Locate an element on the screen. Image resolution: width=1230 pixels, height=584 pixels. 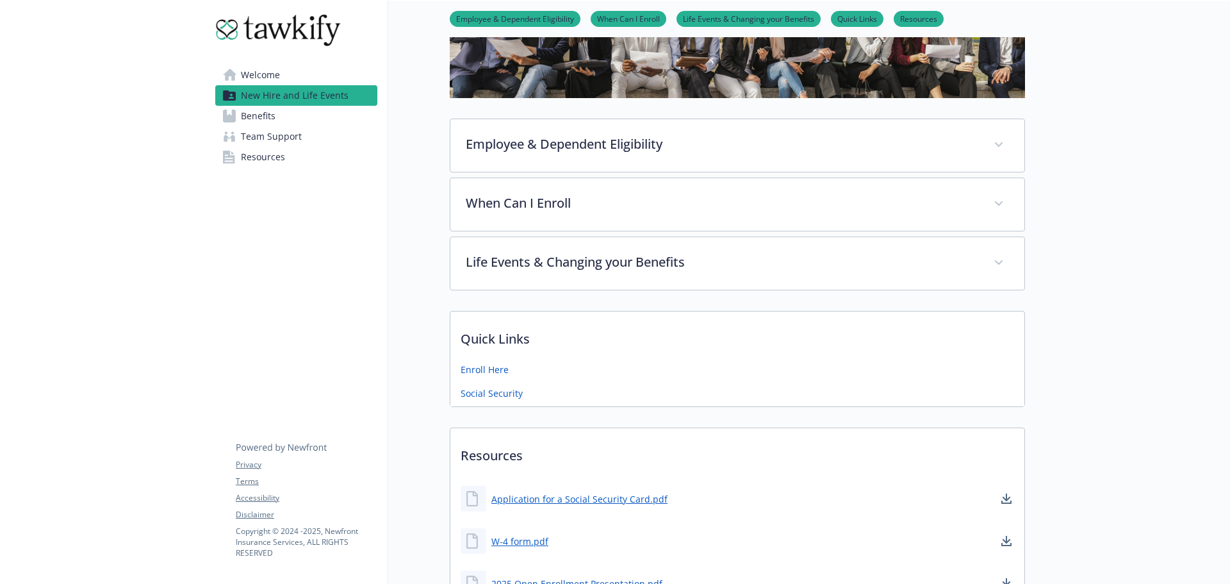
span: Welcome is located at coordinates (260, 75).